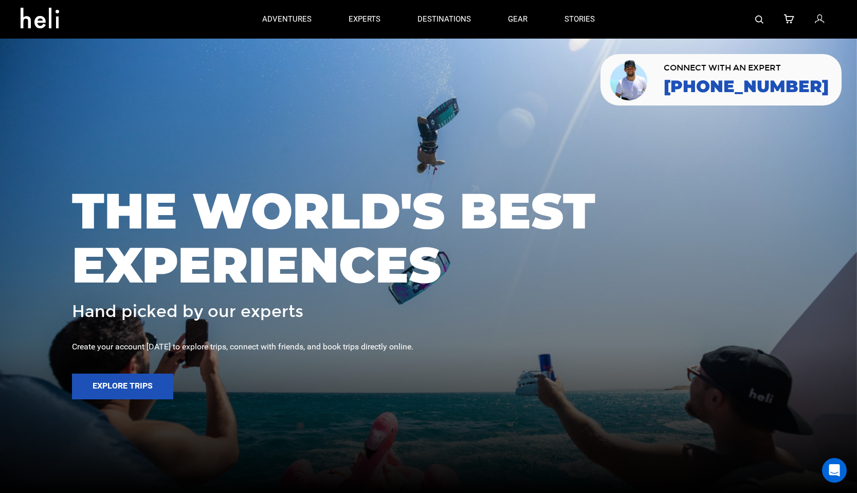 This screenshot has width=857, height=493. I want to click on div: Open Intercom Messenger, so click(834, 470).